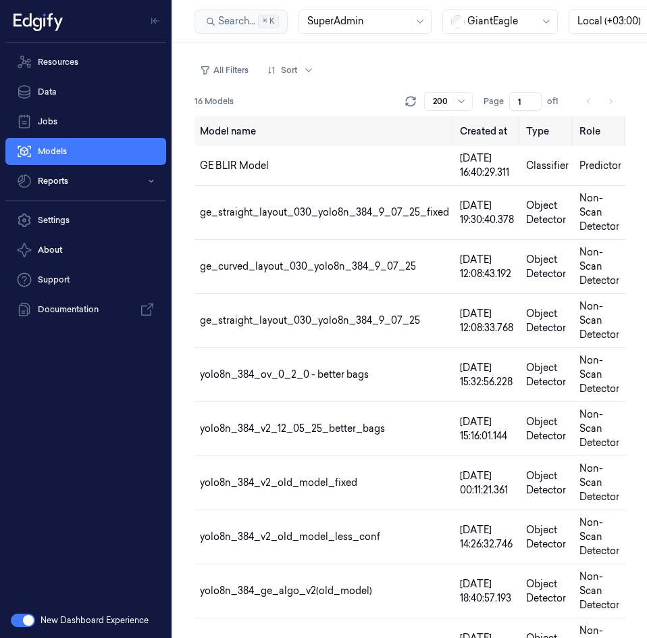  What do you see at coordinates (494, 101) in the screenshot?
I see `span: Page` at bounding box center [494, 101].